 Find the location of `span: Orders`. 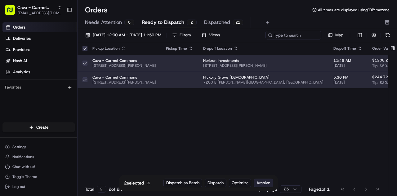

span: Orders is located at coordinates (19, 27).